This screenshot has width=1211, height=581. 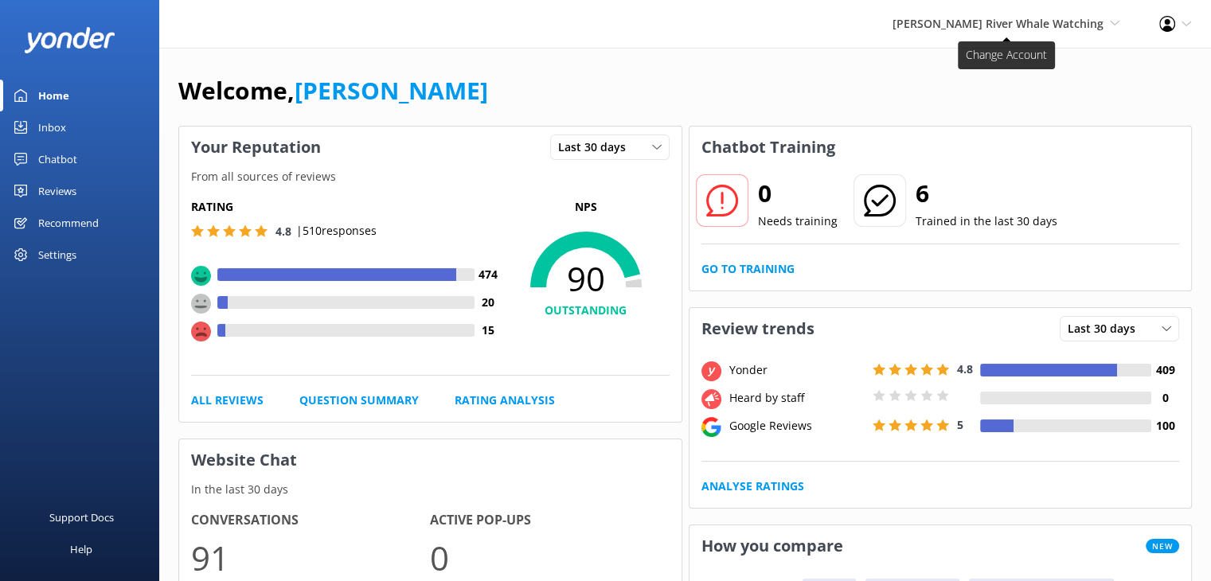 What do you see at coordinates (798, 194) in the screenshot?
I see `h2: 0` at bounding box center [798, 194].